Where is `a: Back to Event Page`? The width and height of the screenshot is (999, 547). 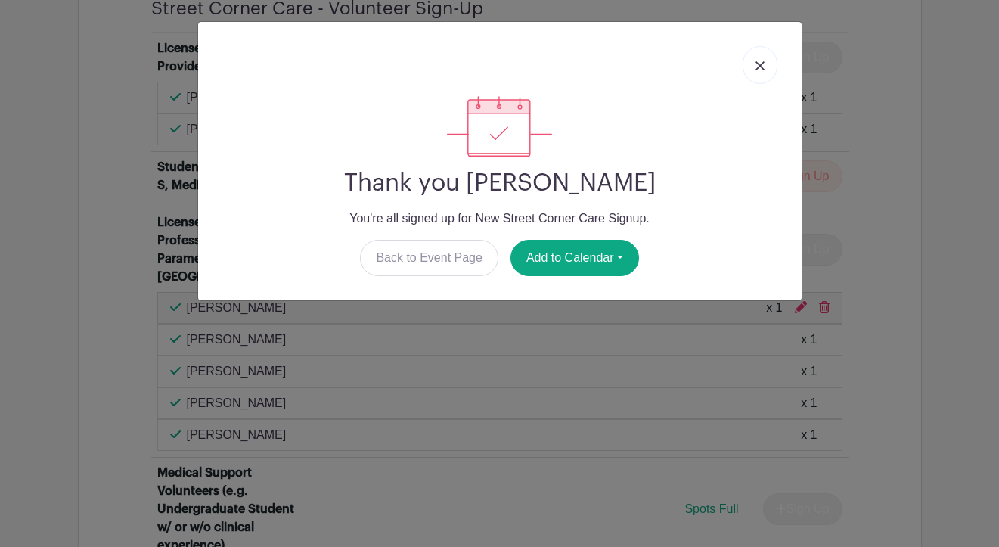
a: Back to Event Page is located at coordinates (429, 258).